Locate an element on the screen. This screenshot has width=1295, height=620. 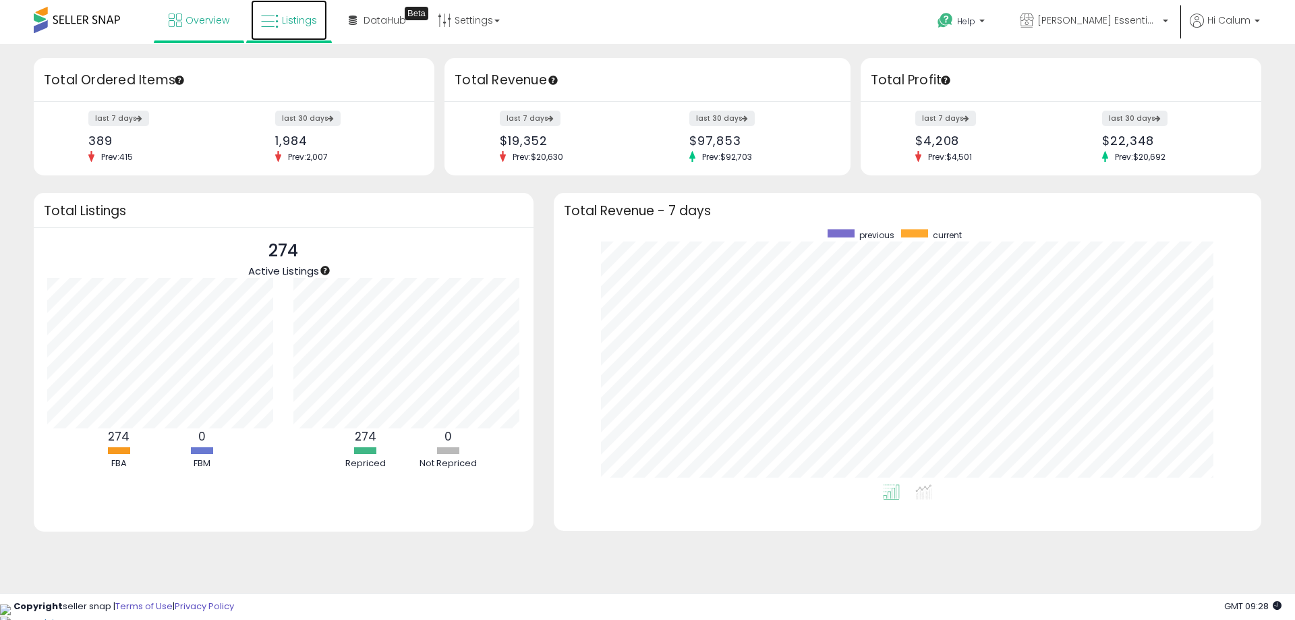
span: Prev: $20,692 is located at coordinates (1140, 156).